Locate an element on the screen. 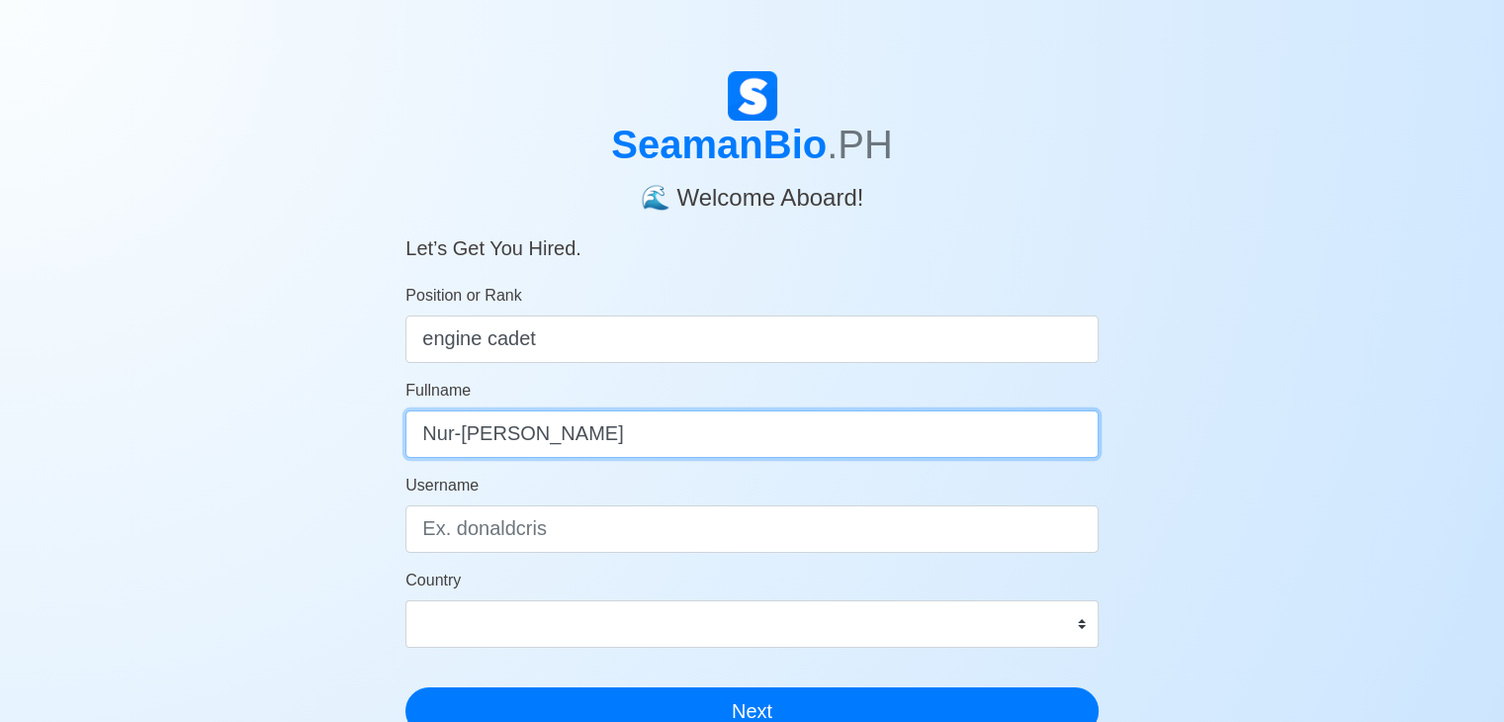 The image size is (1504, 722). input: ex. 2nd Officer w/Master License is located at coordinates (751, 339).